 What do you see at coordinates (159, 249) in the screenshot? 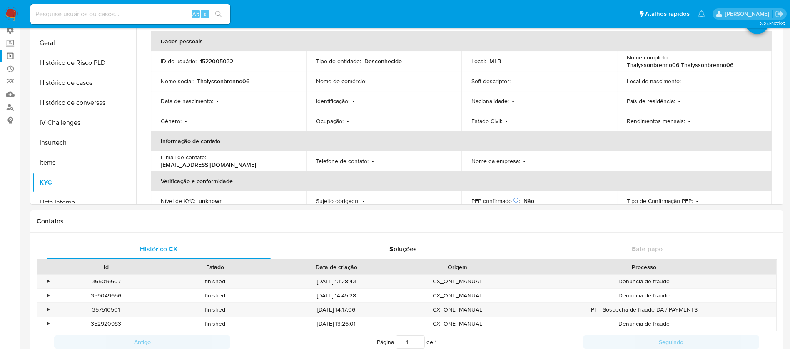
I see `span: Histórico CX` at bounding box center [159, 249].